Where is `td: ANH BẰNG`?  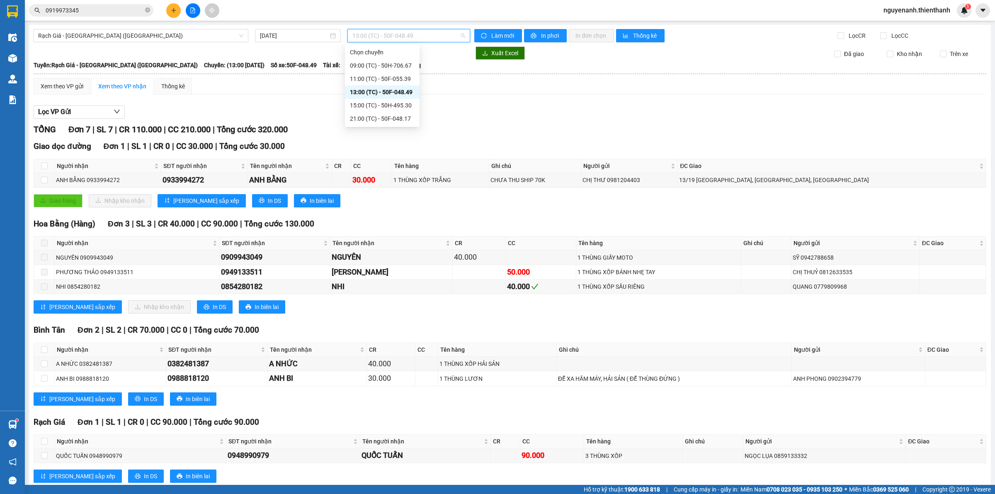
td: ANH BẰNG is located at coordinates (290, 180).